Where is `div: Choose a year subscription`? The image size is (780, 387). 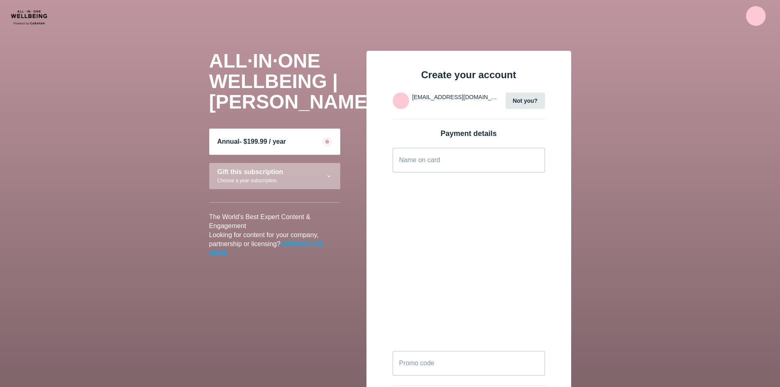 div: Choose a year subscription is located at coordinates (250, 181).